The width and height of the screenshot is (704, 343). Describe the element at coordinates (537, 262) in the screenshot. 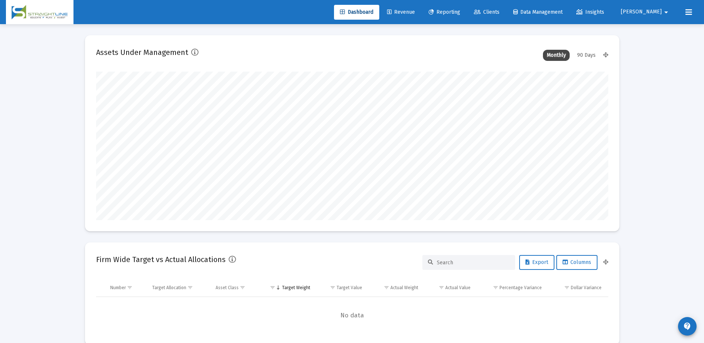

I see `button: Export` at that location.